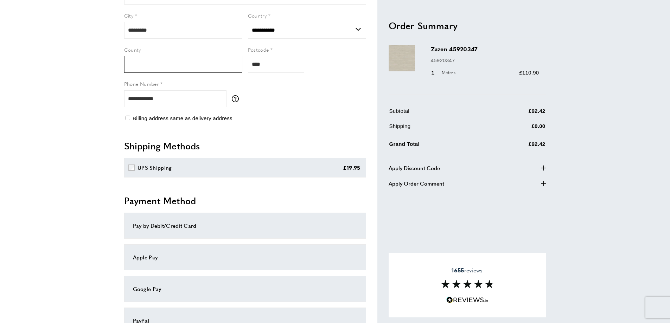 Image resolution: width=670 pixels, height=323 pixels. I want to click on div: Google Pay, so click(245, 289).